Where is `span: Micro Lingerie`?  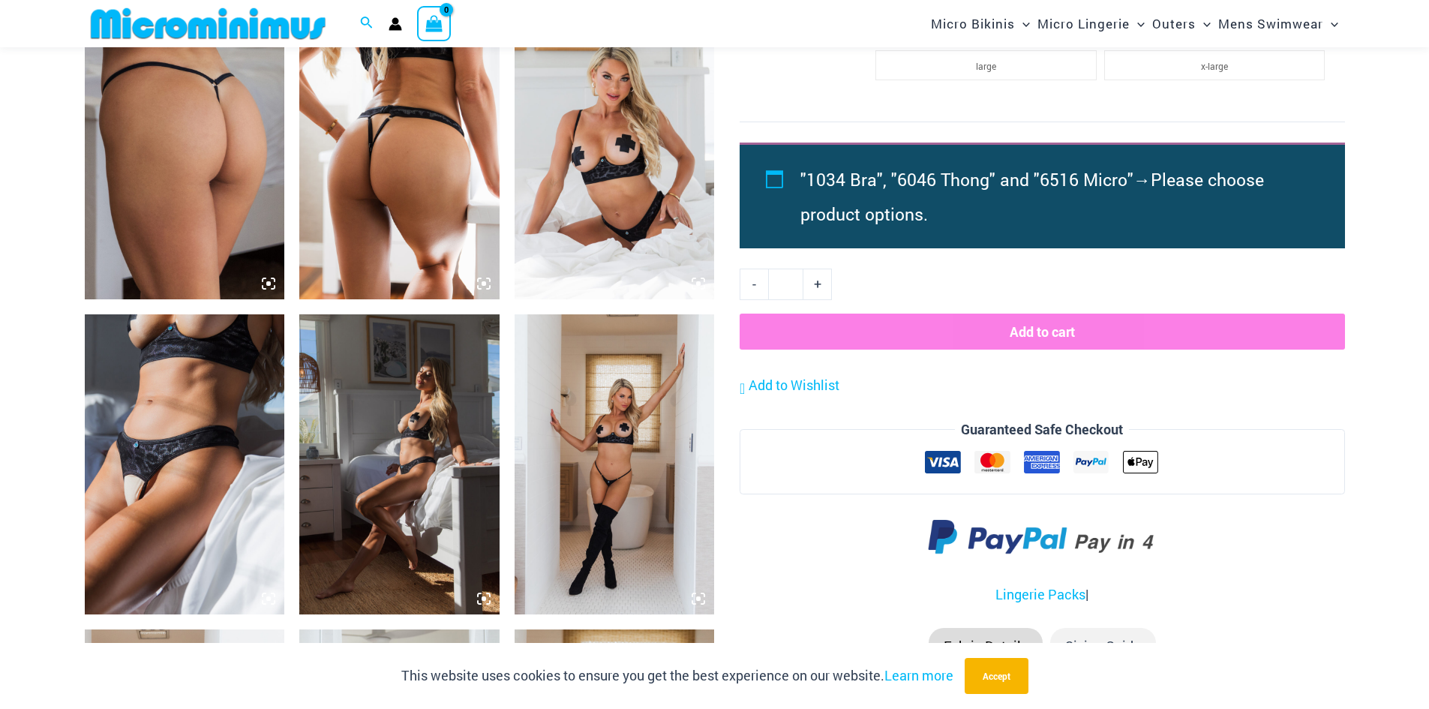 span: Micro Lingerie is located at coordinates (1083, 23).